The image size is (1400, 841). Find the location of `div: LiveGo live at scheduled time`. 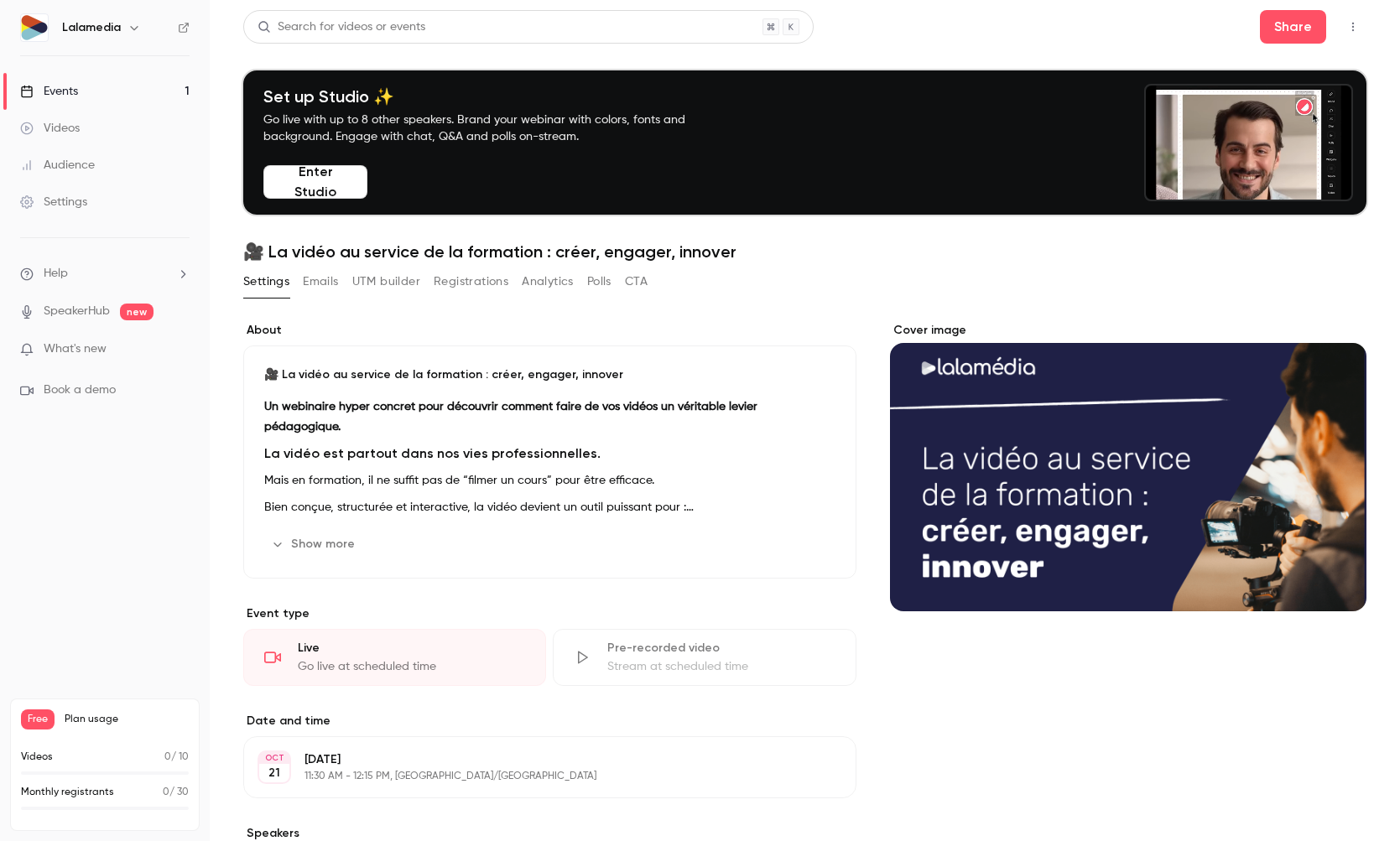

div: LiveGo live at scheduled time is located at coordinates (394, 657).